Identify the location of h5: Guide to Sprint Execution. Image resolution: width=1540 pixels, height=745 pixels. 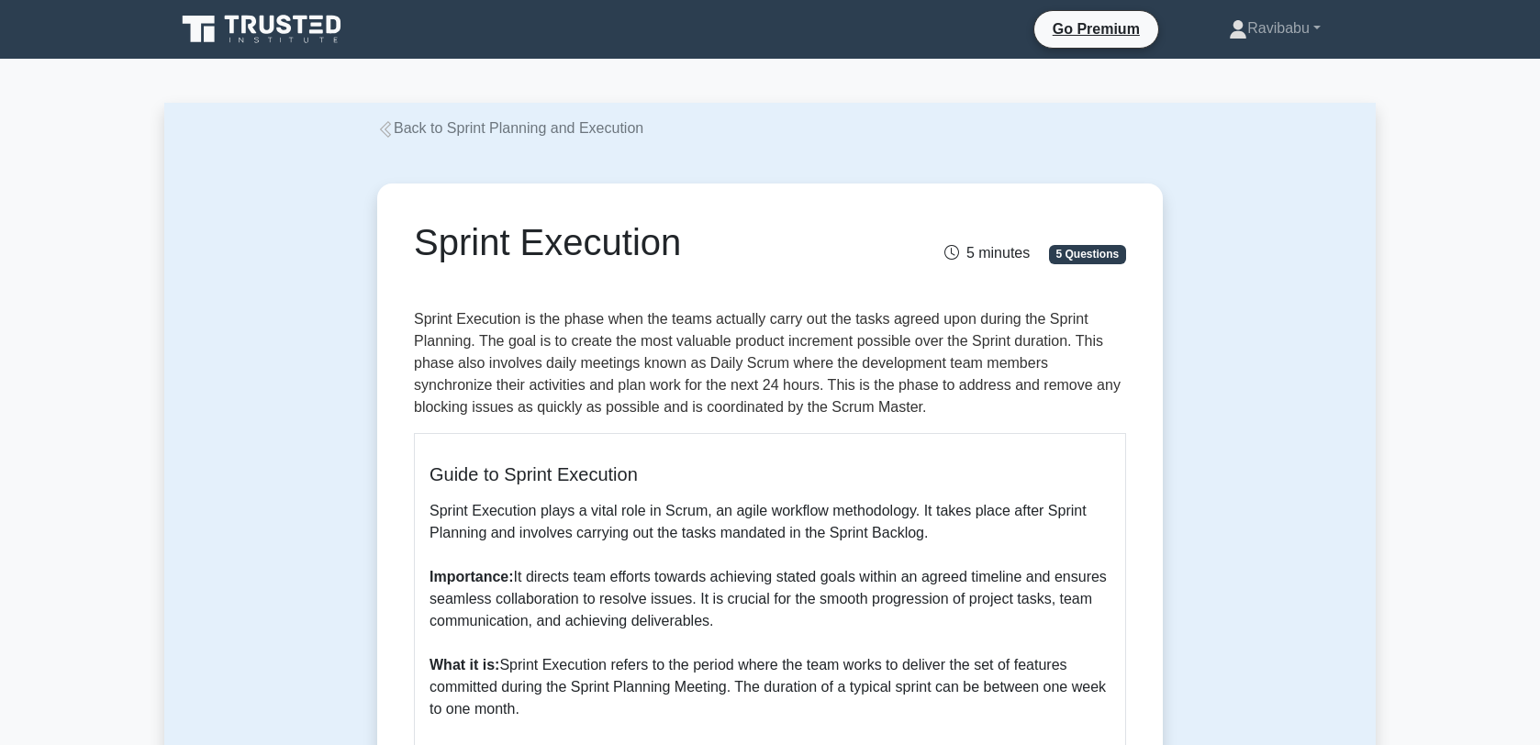
(770, 474).